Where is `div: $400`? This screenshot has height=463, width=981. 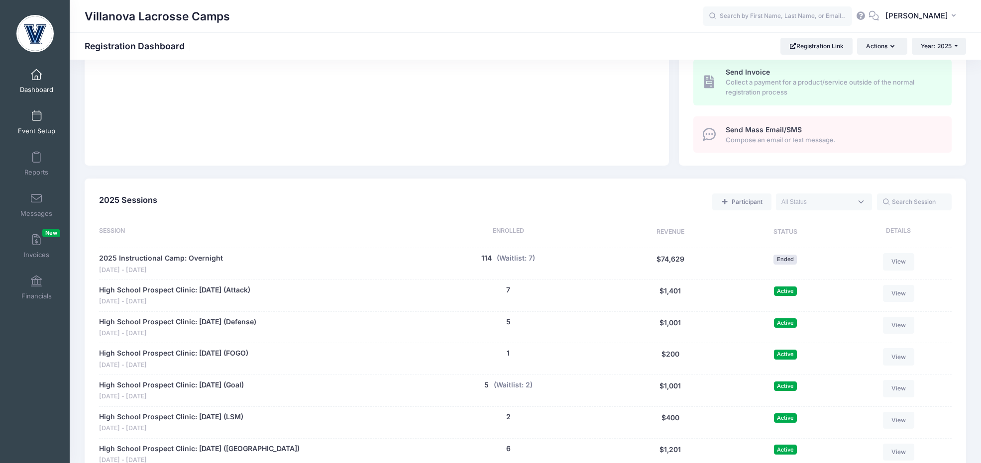
div: $400 is located at coordinates (670, 423).